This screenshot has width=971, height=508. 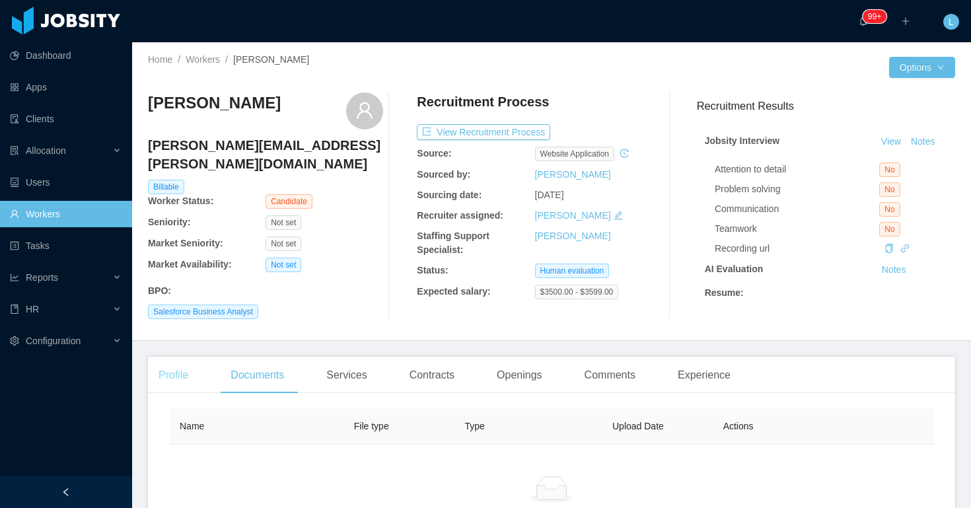 I want to click on span: HR, so click(x=32, y=309).